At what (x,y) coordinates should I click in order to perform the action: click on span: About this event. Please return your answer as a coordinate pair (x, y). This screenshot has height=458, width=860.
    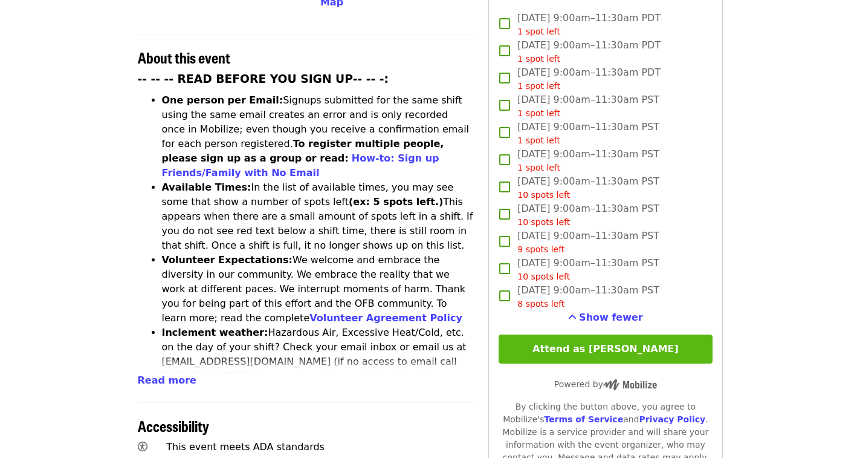
    Looking at the image, I should click on (184, 57).